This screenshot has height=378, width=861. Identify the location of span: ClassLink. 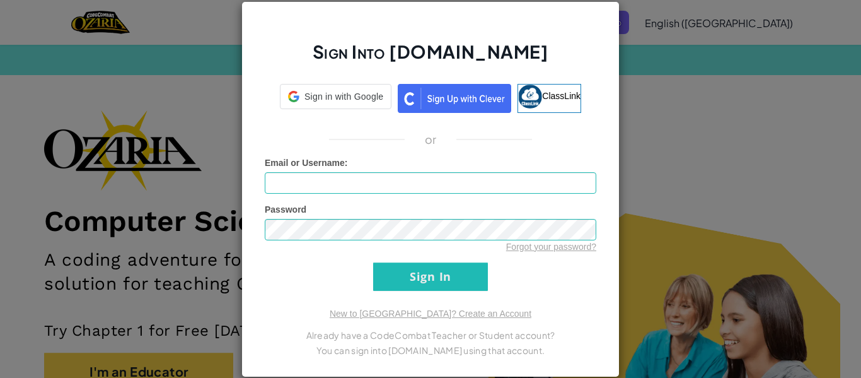
(561, 95).